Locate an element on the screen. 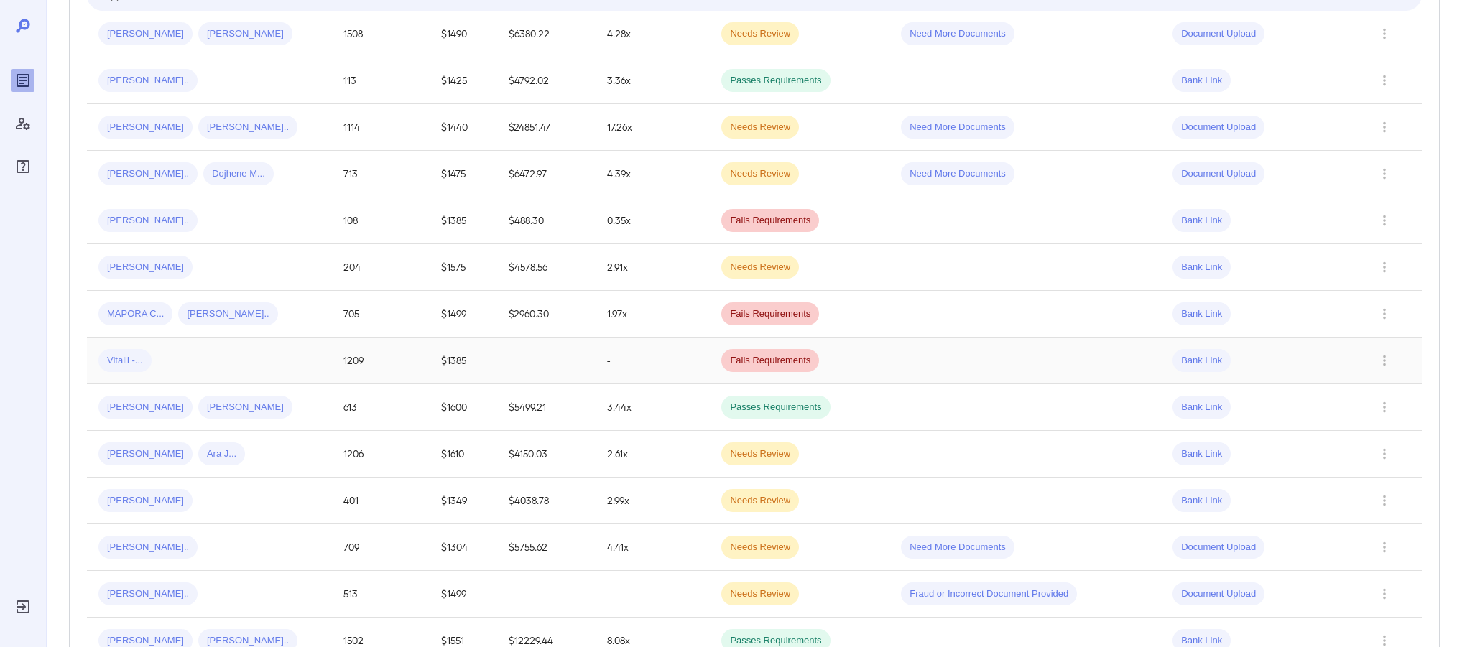  td: 3.36x is located at coordinates (653, 80).